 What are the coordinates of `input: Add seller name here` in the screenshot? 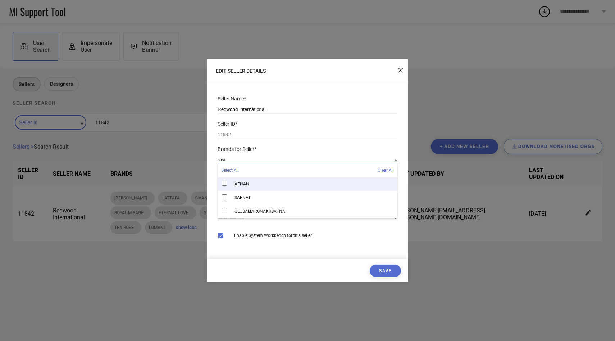 It's located at (307, 109).